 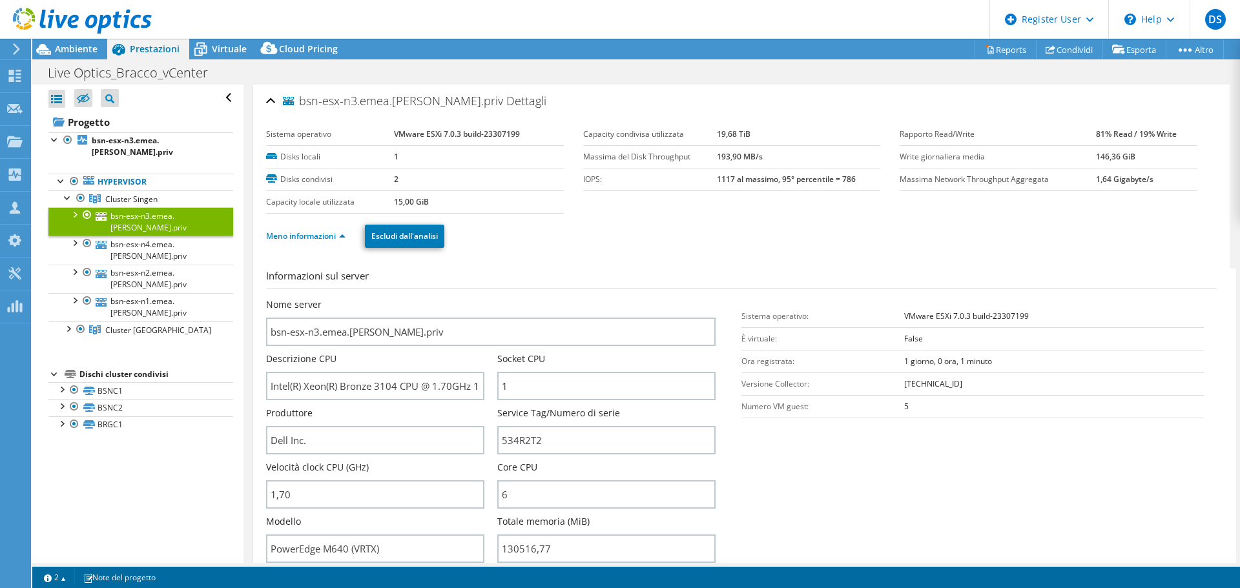 What do you see at coordinates (739, 156) in the screenshot?
I see `b: 193,90 MB/s` at bounding box center [739, 156].